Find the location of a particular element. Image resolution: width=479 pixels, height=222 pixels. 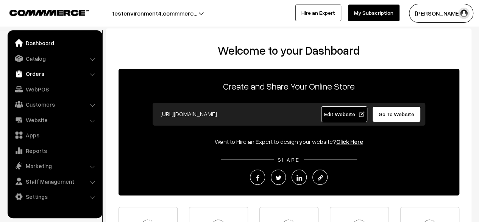

a: WebPOS is located at coordinates (55, 89).